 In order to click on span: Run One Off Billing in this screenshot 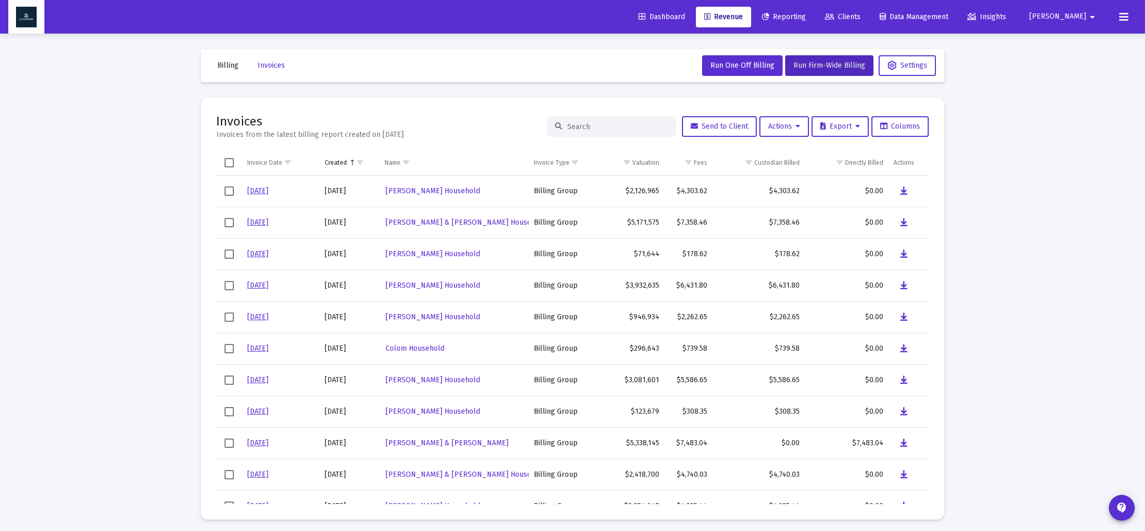, I will do `click(742, 65)`.